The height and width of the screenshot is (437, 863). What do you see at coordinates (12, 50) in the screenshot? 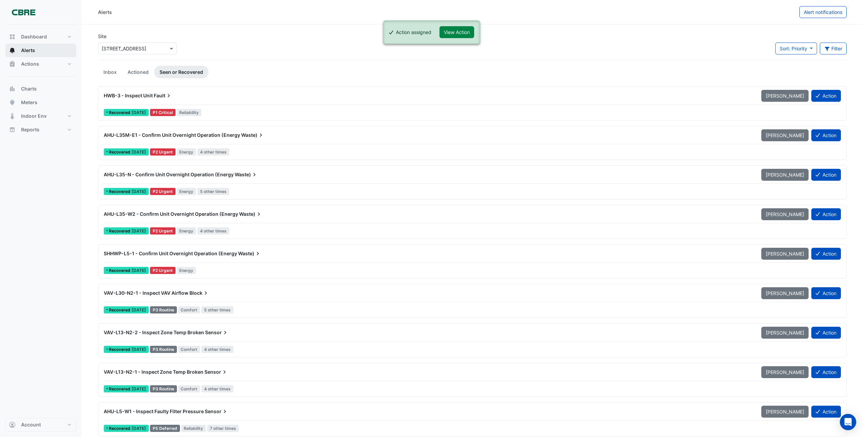
I see `app-icon: Alerts` at bounding box center [12, 50].